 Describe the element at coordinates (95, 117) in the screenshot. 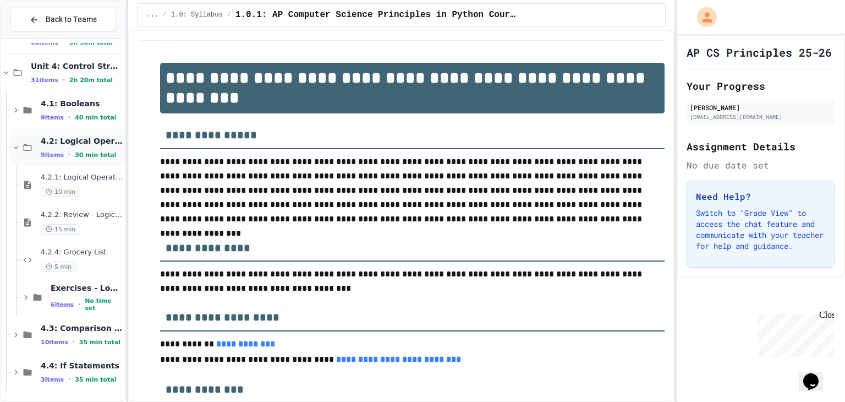

I see `span: 40 min total` at that location.